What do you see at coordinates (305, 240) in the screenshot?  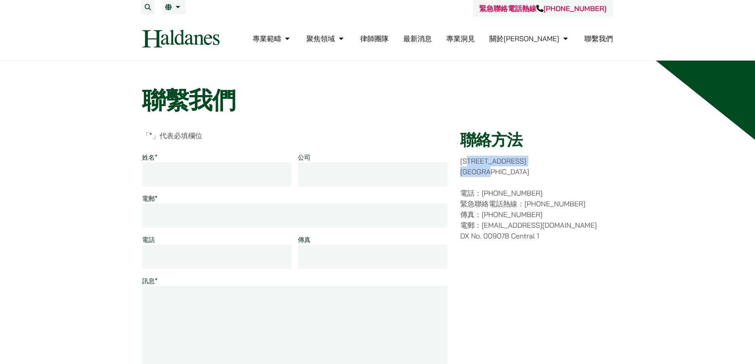 I see `label: 傳真` at bounding box center [305, 240].